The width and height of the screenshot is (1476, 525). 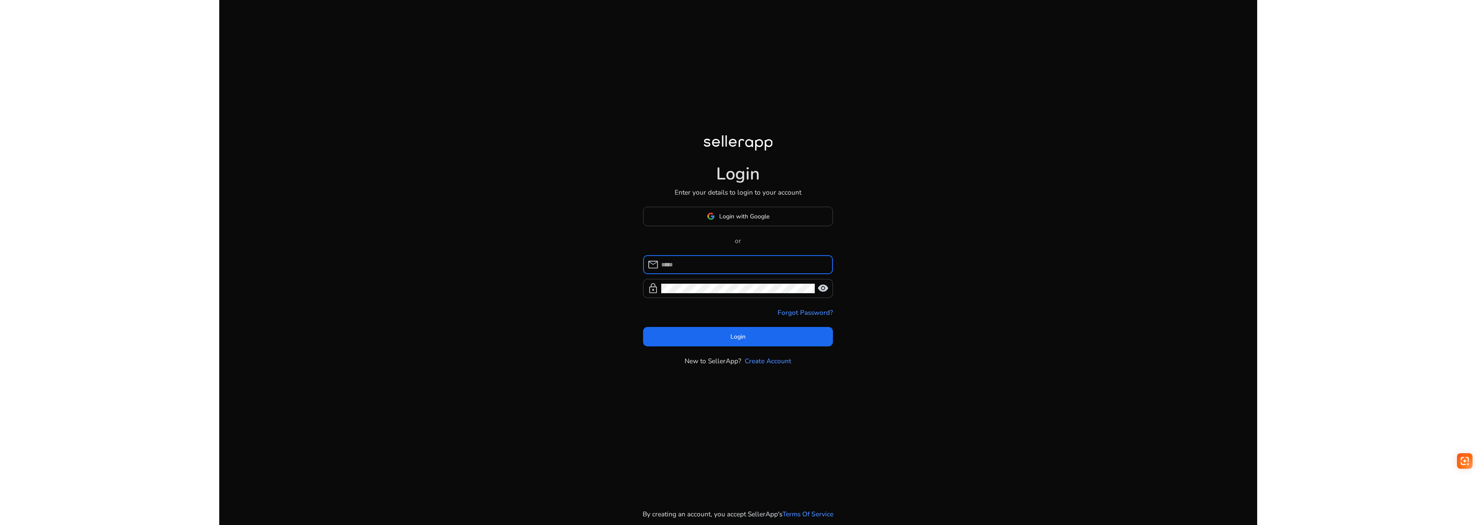 What do you see at coordinates (713, 361) in the screenshot?
I see `p: New to SellerApp?` at bounding box center [713, 361].